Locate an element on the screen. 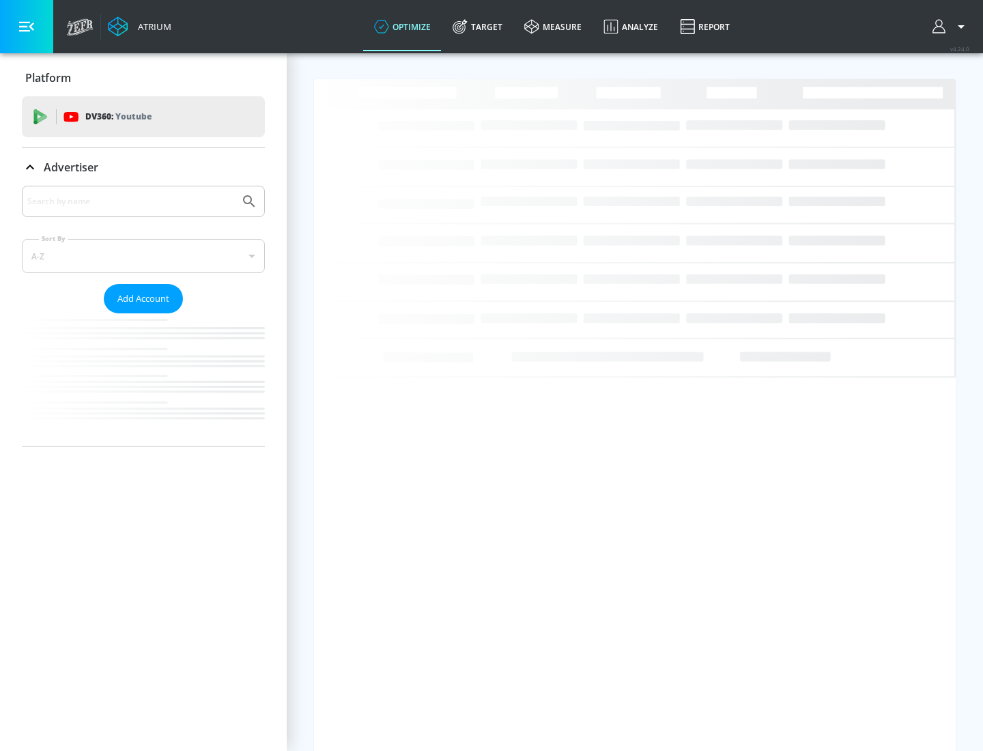  span: v 4.24.0 is located at coordinates (960, 48).